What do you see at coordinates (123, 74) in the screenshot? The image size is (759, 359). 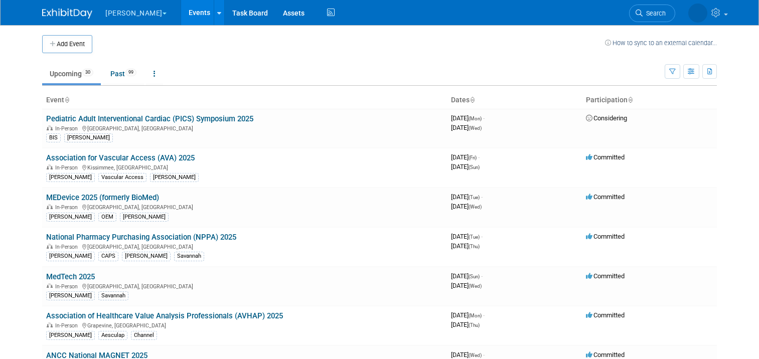 I see `a: Past99` at bounding box center [123, 74].